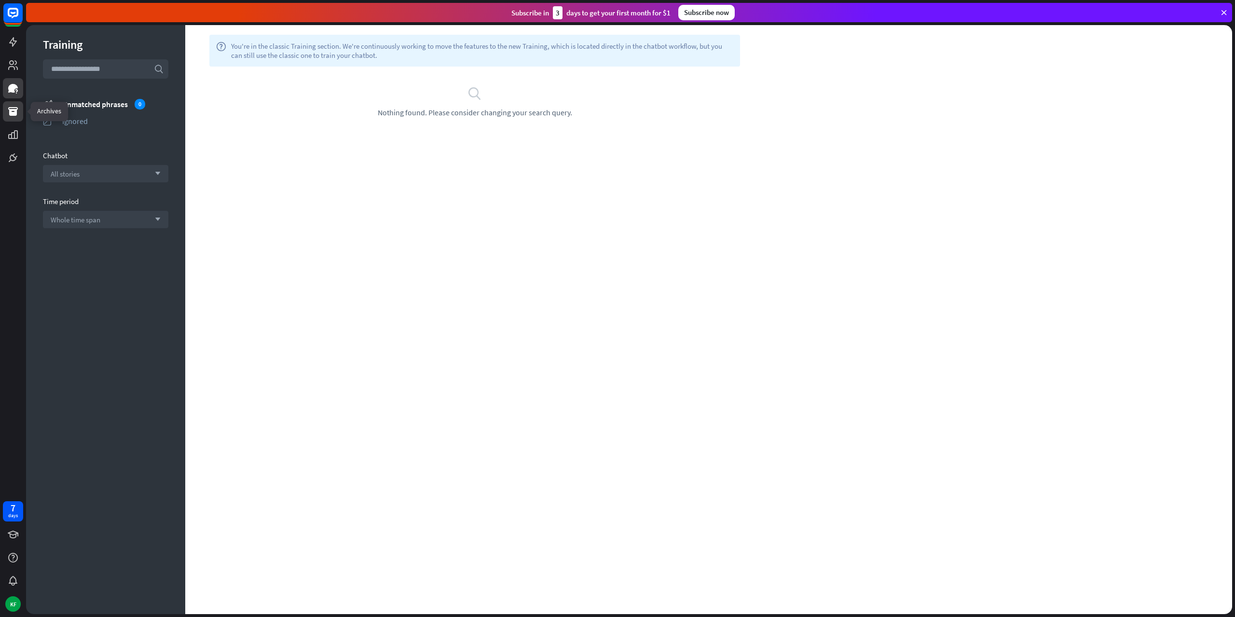 The width and height of the screenshot is (1235, 617). Describe the element at coordinates (482, 51) in the screenshot. I see `span: You're in the classic Training section. We're continuously working to move the features to the ne...` at that location.